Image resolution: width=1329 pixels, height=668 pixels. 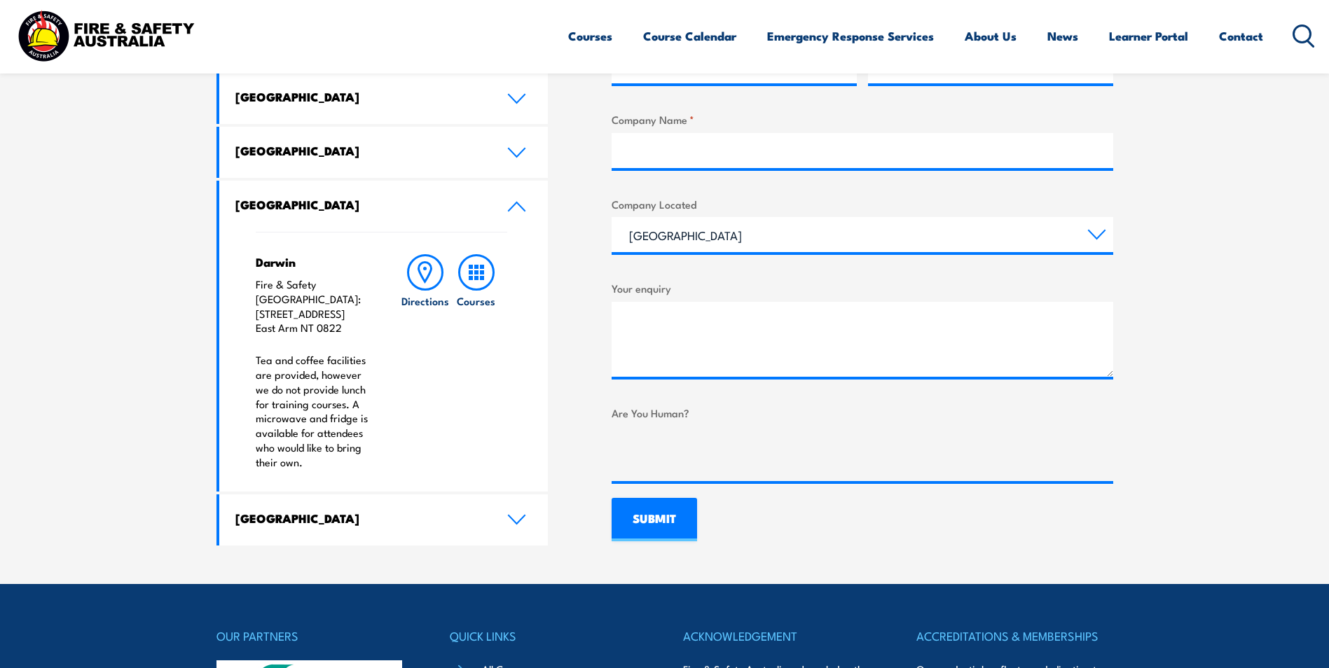 I want to click on a: News, so click(x=1063, y=36).